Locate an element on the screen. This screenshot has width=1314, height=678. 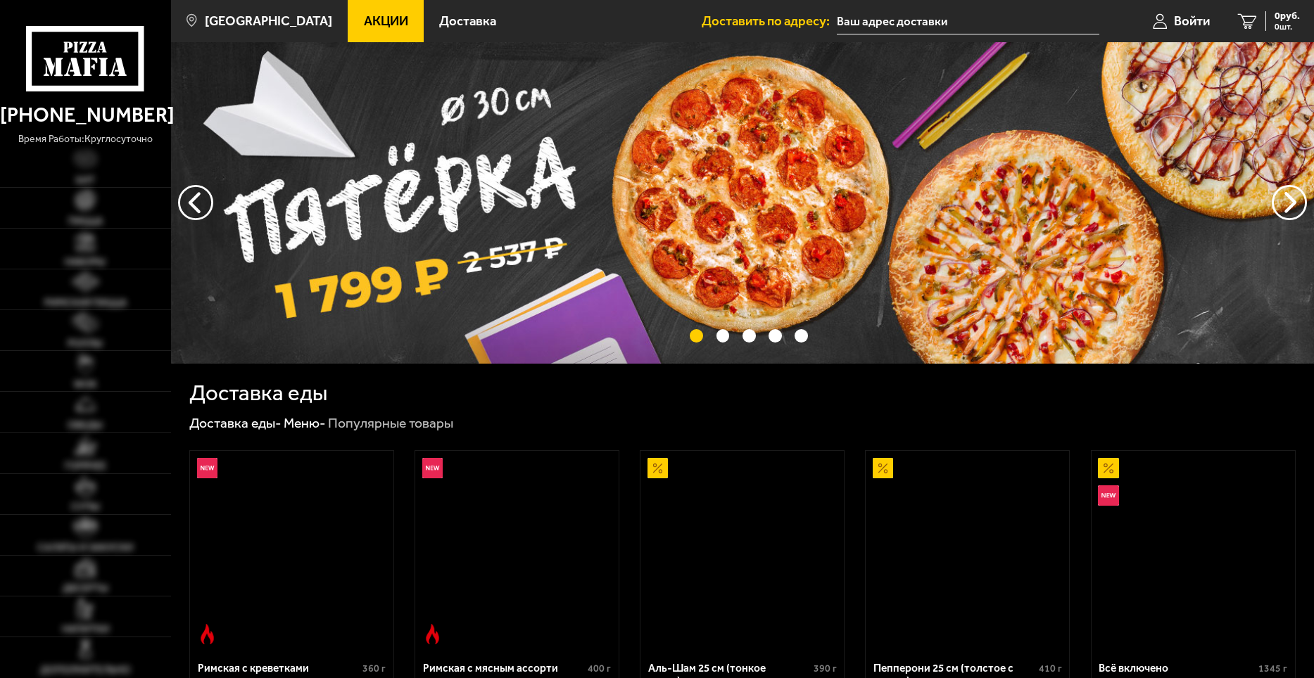
span: WOK is located at coordinates (85, 384).